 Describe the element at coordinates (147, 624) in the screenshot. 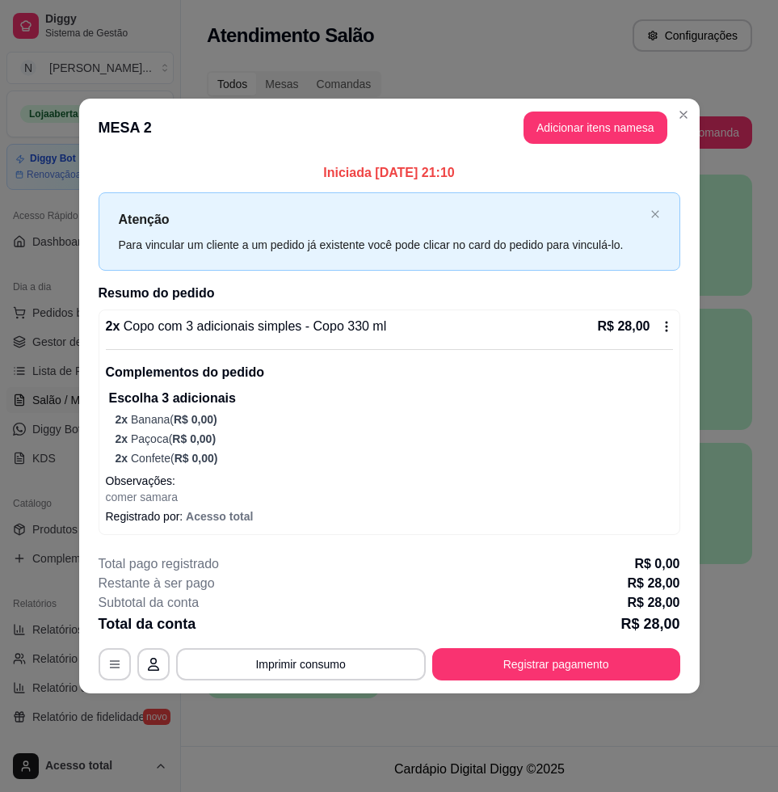

I see `p: Total da conta` at that location.